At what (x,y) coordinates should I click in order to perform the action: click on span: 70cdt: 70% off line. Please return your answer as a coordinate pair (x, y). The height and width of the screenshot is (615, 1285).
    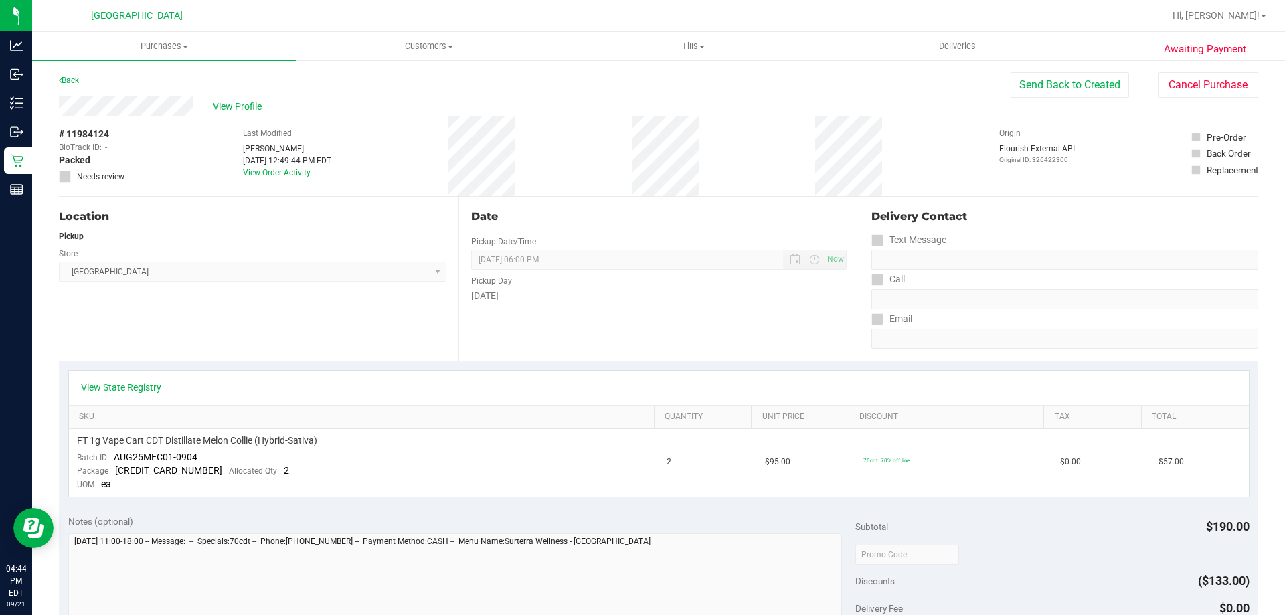
    Looking at the image, I should click on (886, 461).